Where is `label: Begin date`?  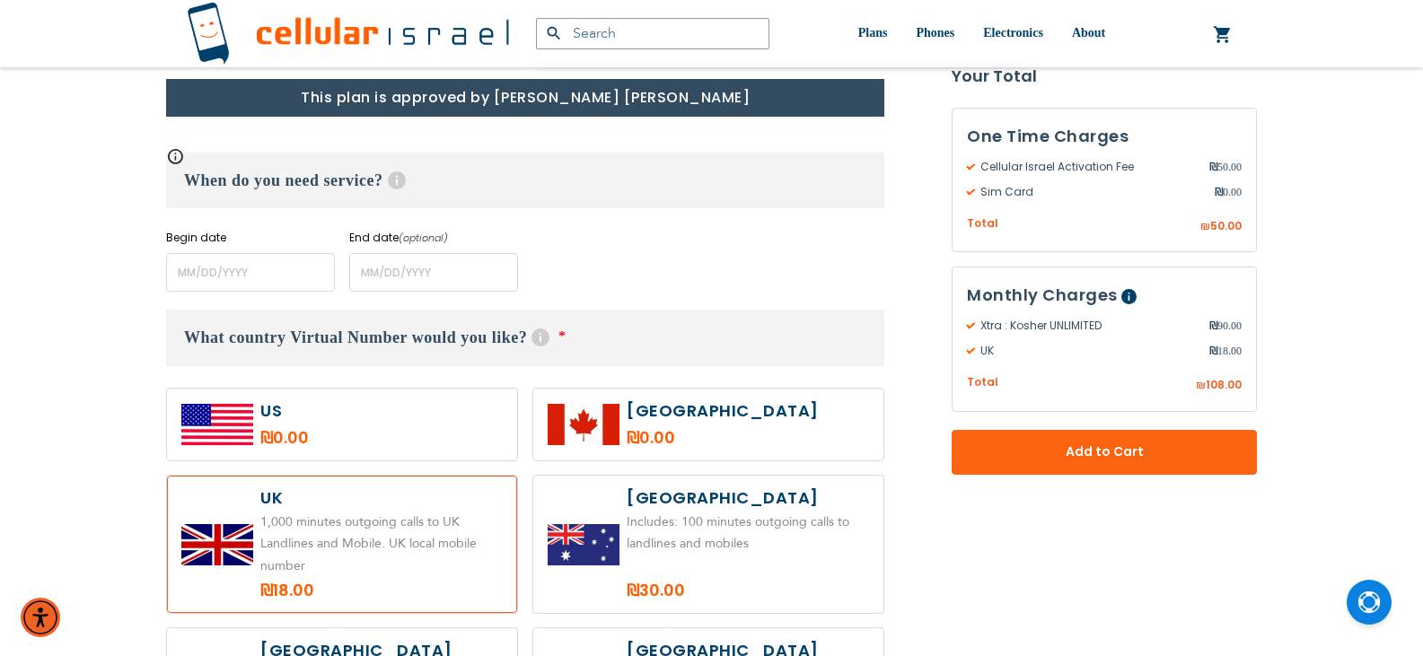
label: Begin date is located at coordinates (251, 238).